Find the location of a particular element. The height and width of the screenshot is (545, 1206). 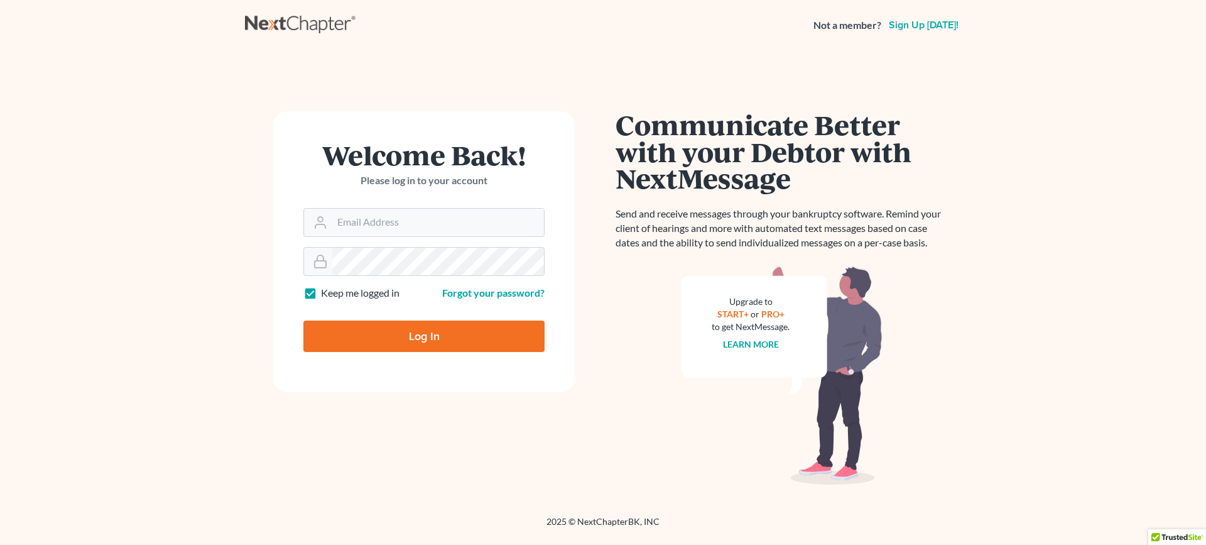

a: Learn more is located at coordinates (751, 344).